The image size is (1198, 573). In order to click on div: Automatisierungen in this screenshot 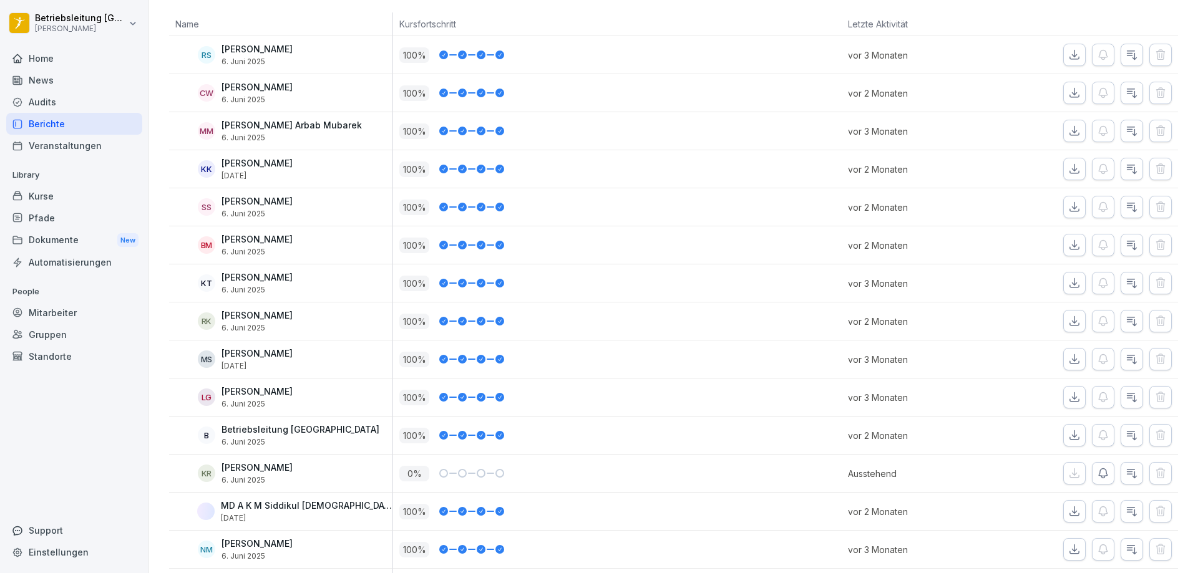, I will do `click(74, 262)`.